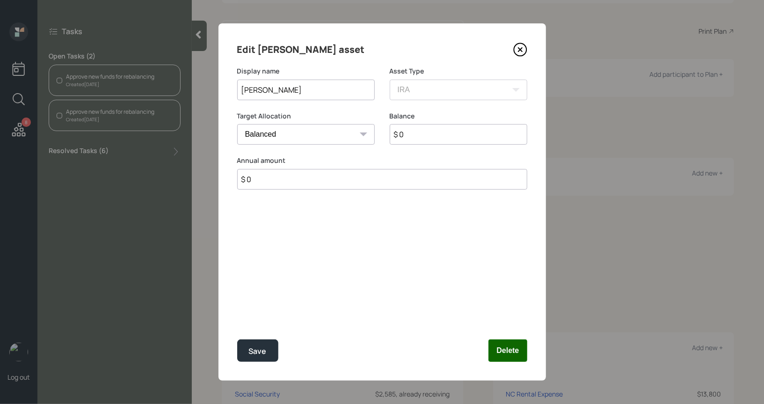 The width and height of the screenshot is (764, 404). Describe the element at coordinates (458, 71) in the screenshot. I see `label: Asset Type` at that location.